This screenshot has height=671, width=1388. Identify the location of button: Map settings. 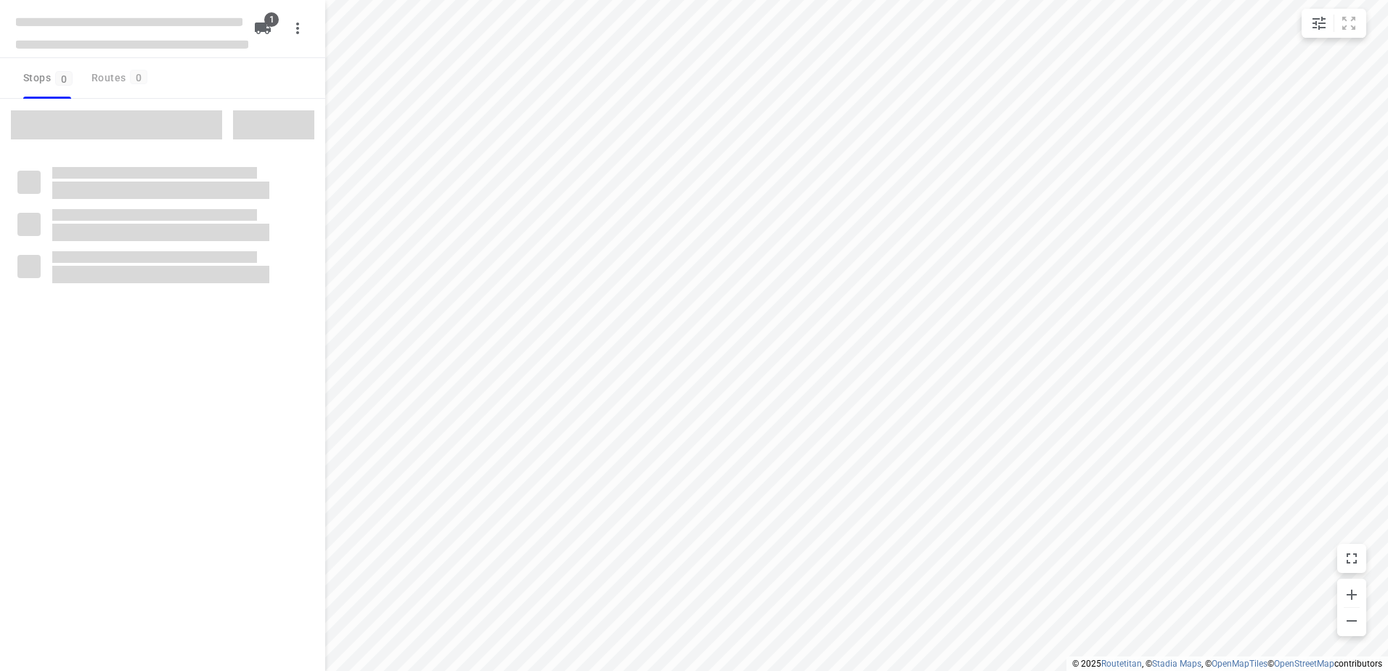
(1319, 23).